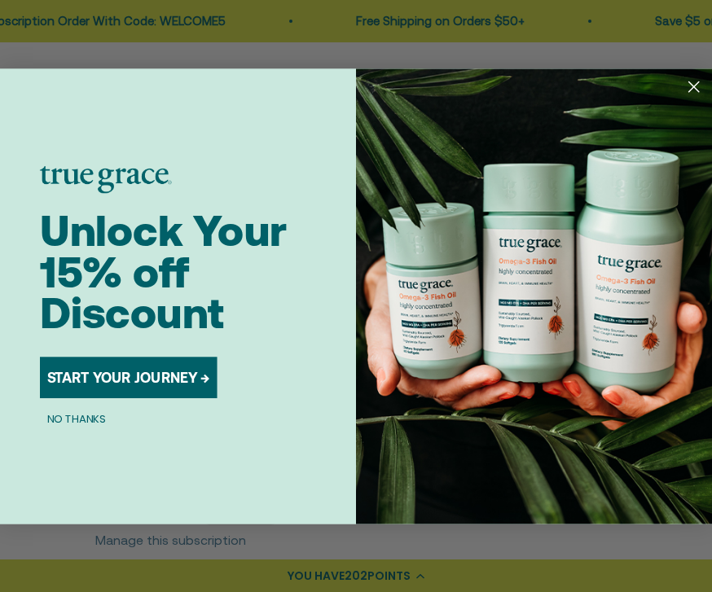  Describe the element at coordinates (129, 377) in the screenshot. I see `button: START YOUR JOURNEY →` at that location.